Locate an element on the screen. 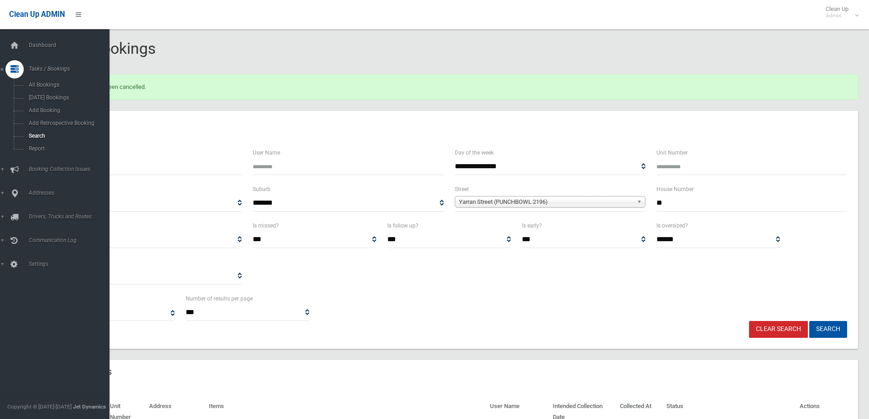  label: House Number is located at coordinates (675, 189).